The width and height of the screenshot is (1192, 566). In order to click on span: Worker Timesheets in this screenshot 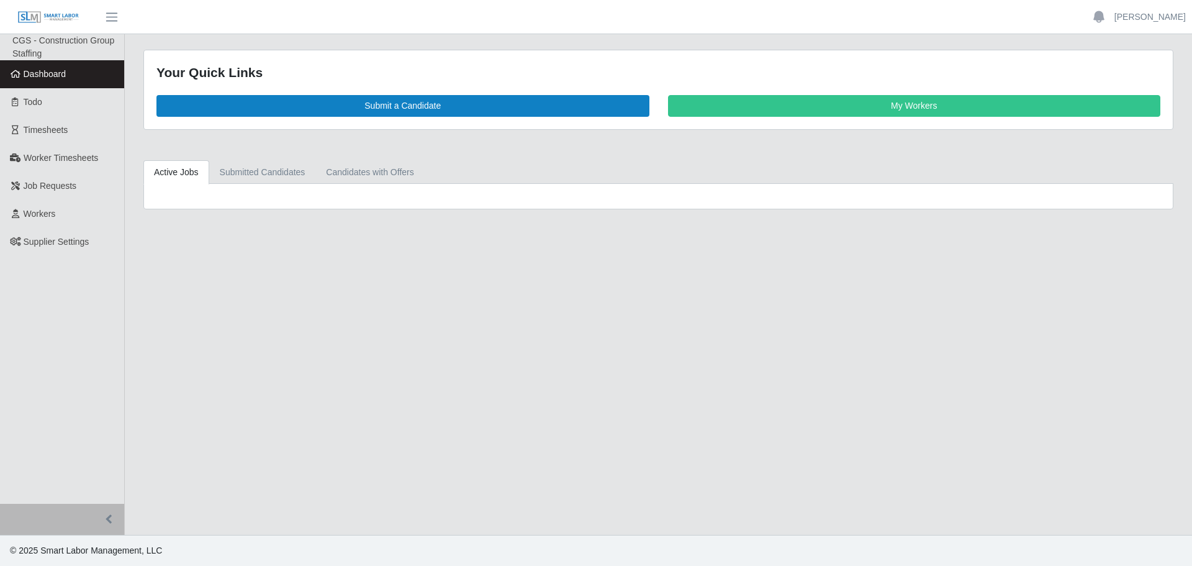, I will do `click(61, 158)`.